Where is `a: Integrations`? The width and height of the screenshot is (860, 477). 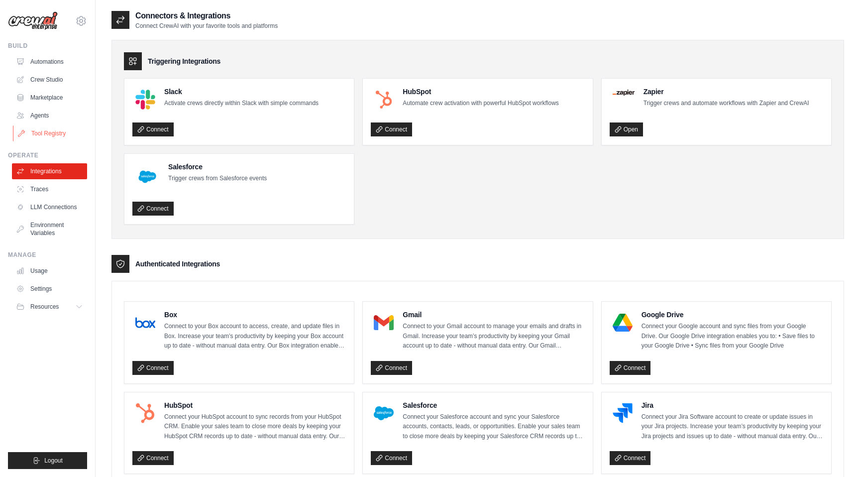 a: Integrations is located at coordinates (49, 171).